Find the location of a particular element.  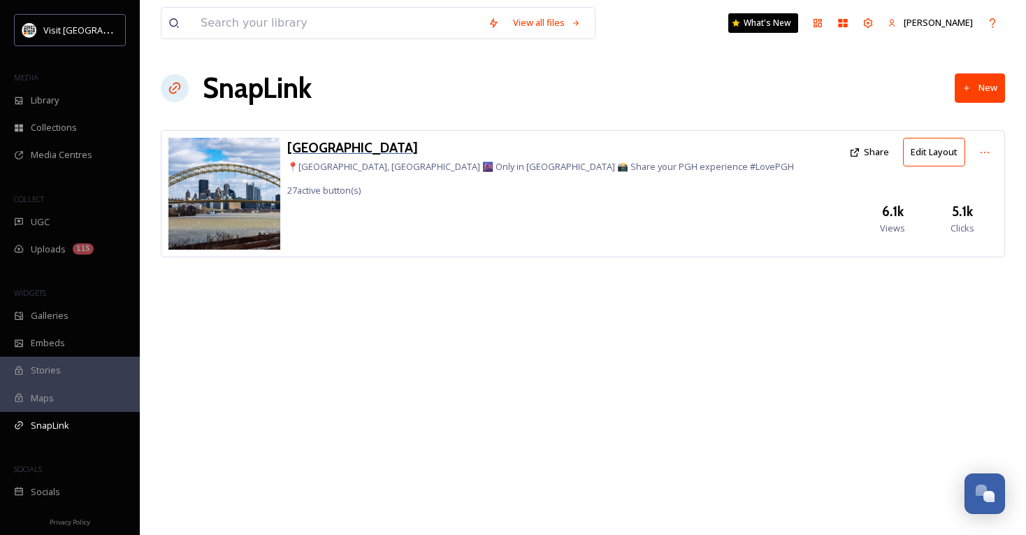

span: Socials is located at coordinates (45, 491).